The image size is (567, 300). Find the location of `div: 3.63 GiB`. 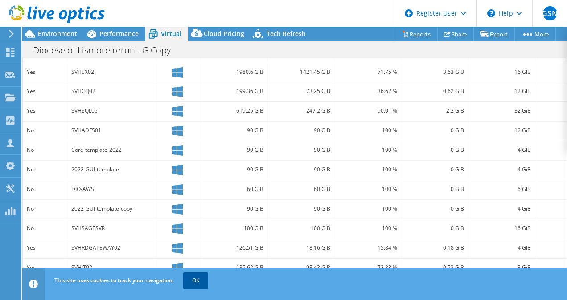

div: 3.63 GiB is located at coordinates (434, 72).